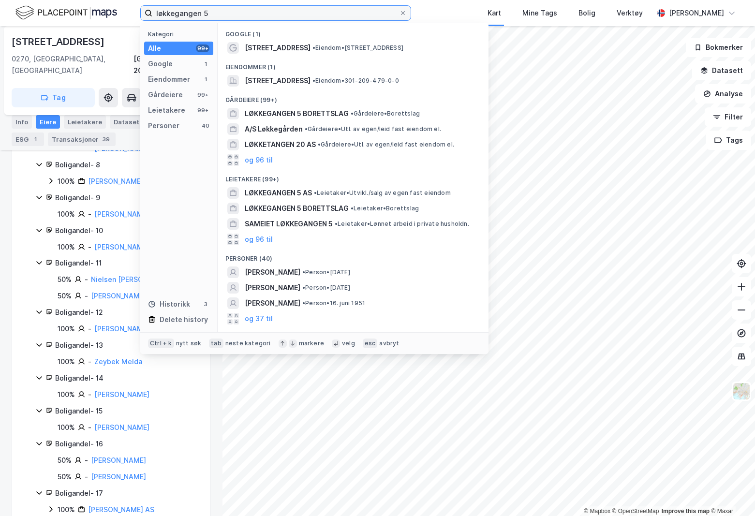 Image resolution: width=755 pixels, height=516 pixels. Describe the element at coordinates (127, 231) in the screenshot. I see `div: Boligandel - 10` at that location.